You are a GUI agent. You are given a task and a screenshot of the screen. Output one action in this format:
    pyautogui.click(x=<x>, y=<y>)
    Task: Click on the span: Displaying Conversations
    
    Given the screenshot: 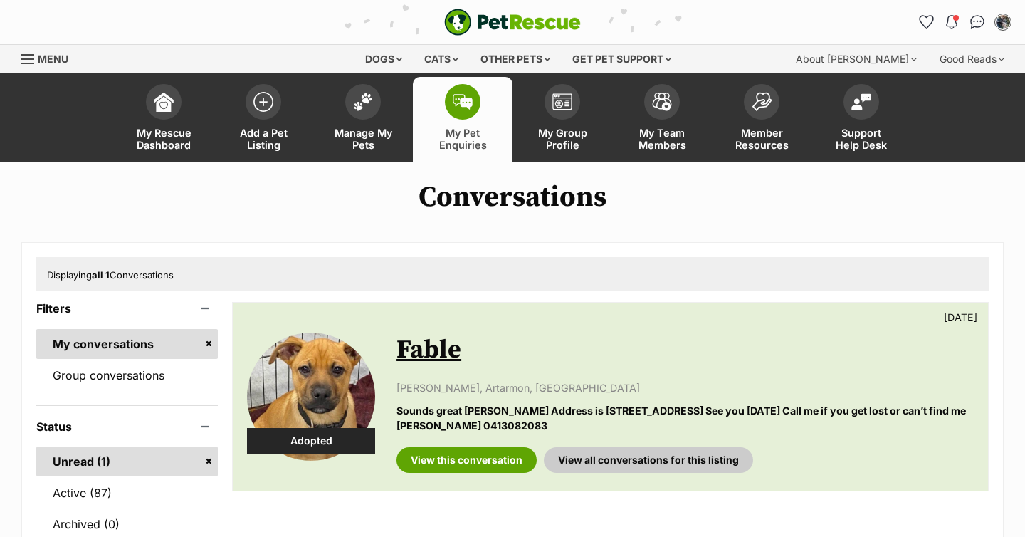 What is the action you would take?
    pyautogui.click(x=110, y=275)
    